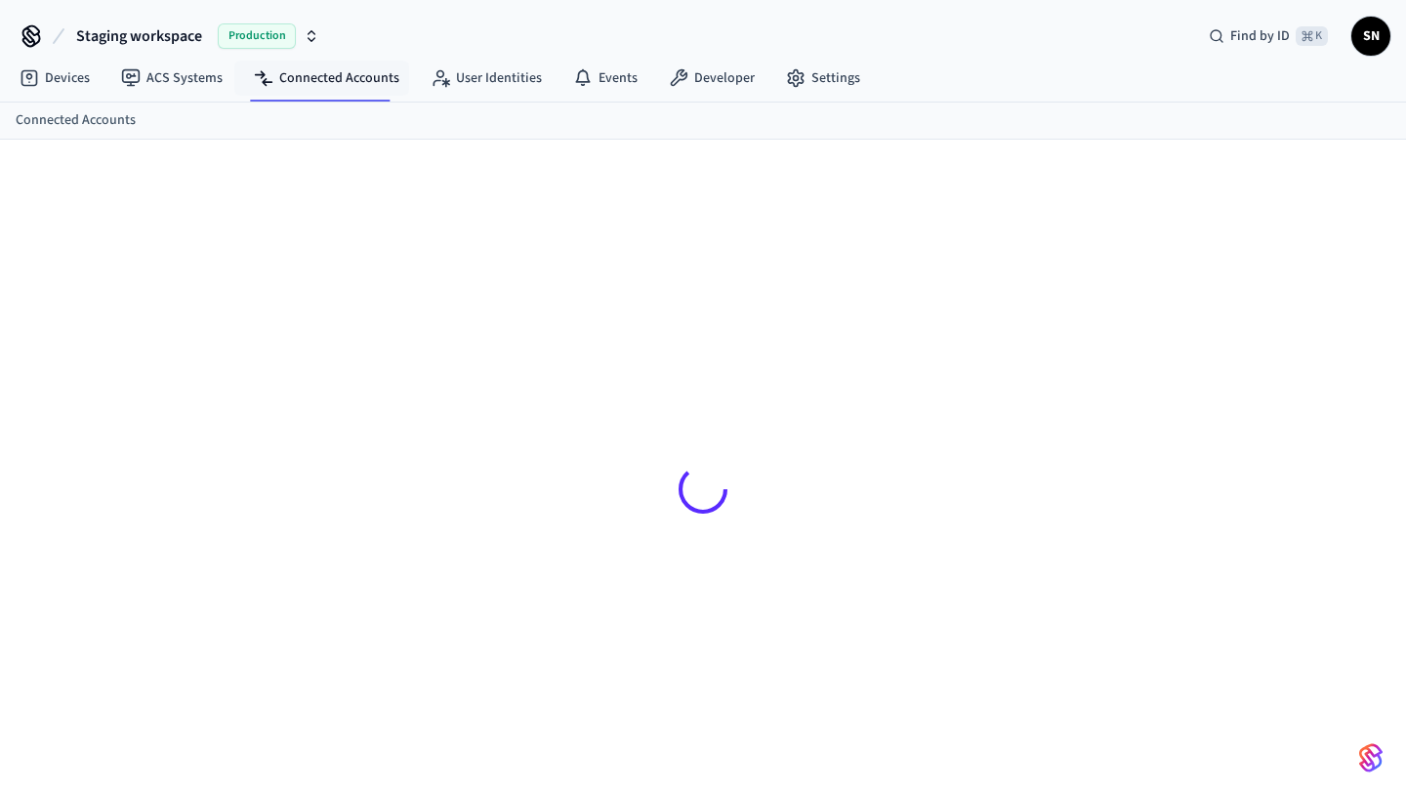 The image size is (1406, 793). Describe the element at coordinates (139, 36) in the screenshot. I see `span: Staging workspace` at that location.